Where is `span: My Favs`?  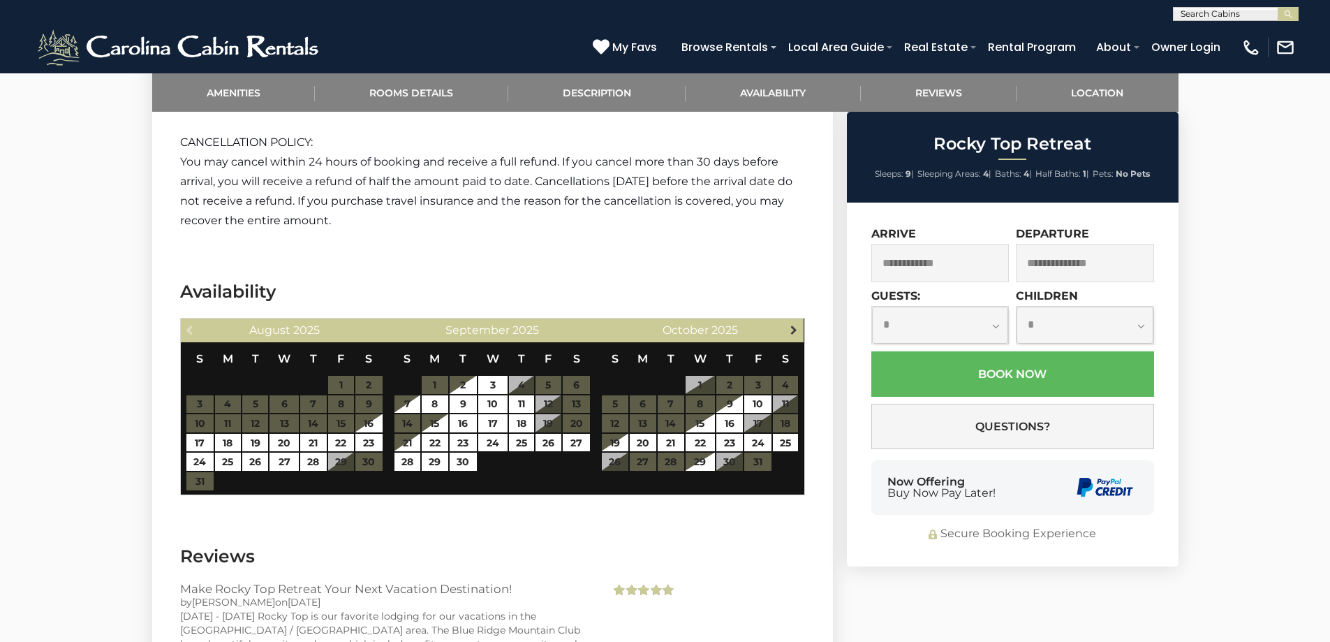 span: My Favs is located at coordinates (635, 47).